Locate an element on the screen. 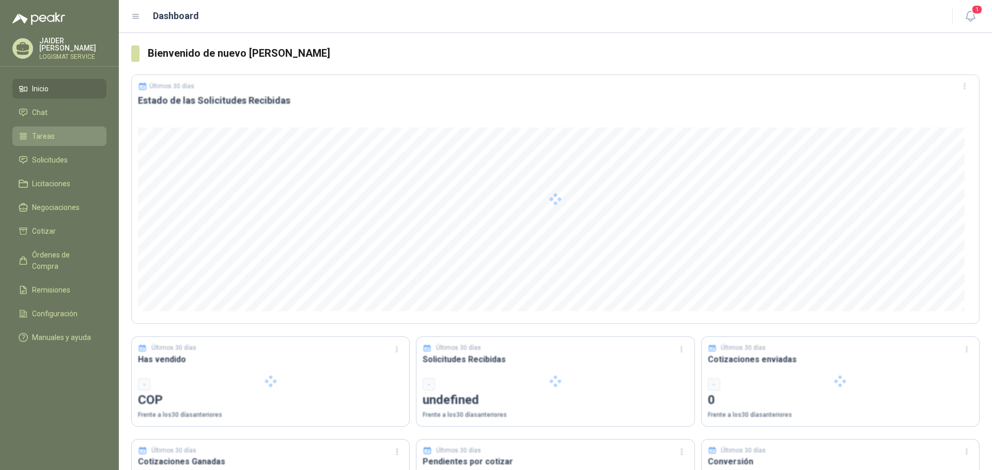 This screenshot has width=992, height=470. span: Órdenes de Compra is located at coordinates (64, 261).